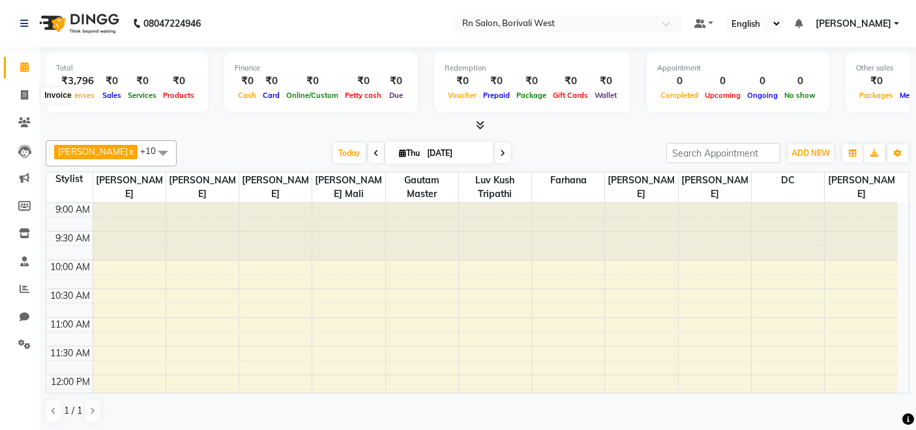  I want to click on div: Appointment, so click(738, 68).